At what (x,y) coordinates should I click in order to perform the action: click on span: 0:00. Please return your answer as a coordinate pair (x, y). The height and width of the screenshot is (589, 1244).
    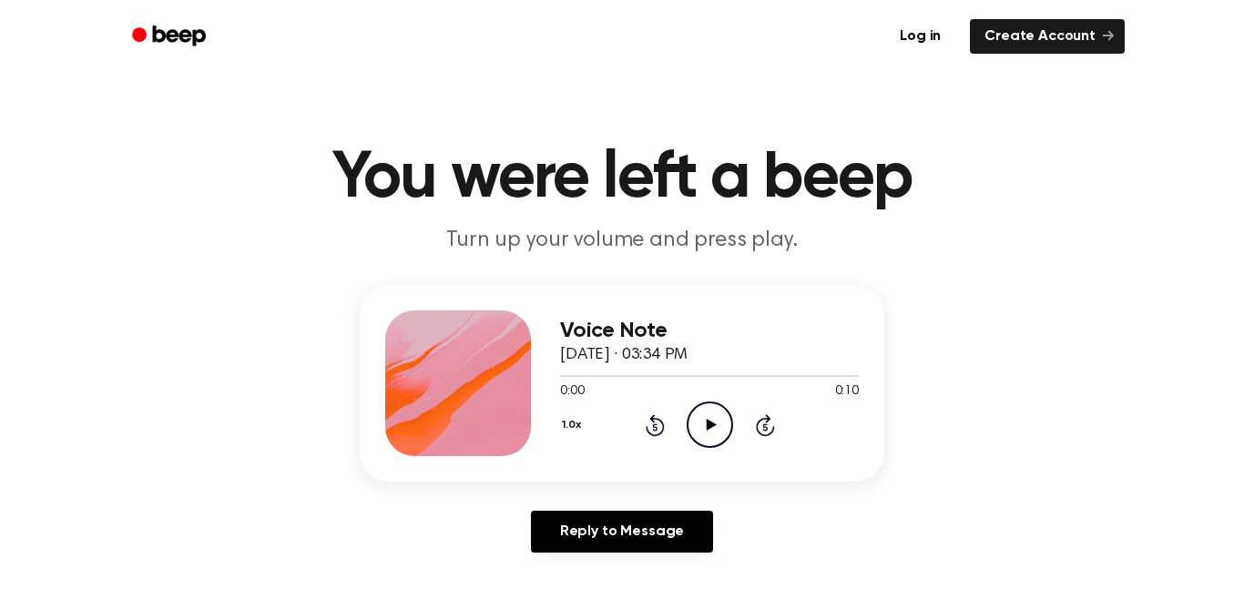
    Looking at the image, I should click on (572, 392).